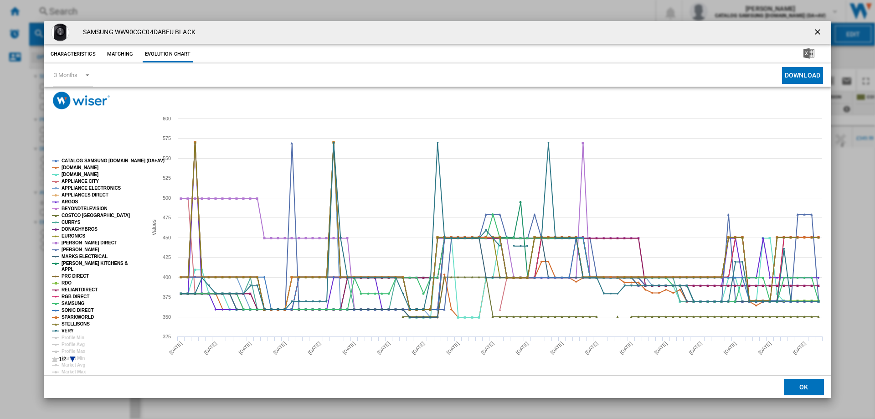 Image resolution: width=875 pixels, height=419 pixels. What do you see at coordinates (76, 323) in the screenshot?
I see `tspan: STELLISONS` at bounding box center [76, 323].